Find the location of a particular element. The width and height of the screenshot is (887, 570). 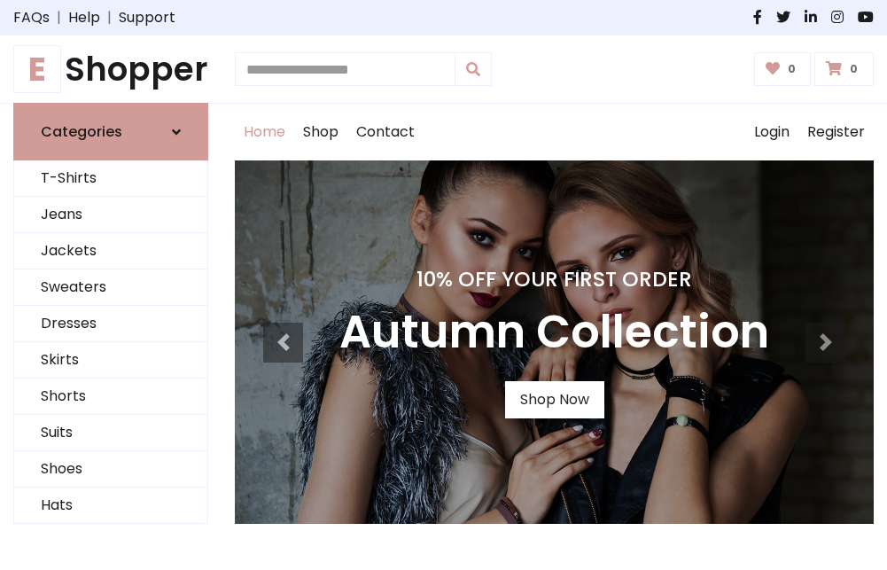

a: EShopper is located at coordinates (111, 69).